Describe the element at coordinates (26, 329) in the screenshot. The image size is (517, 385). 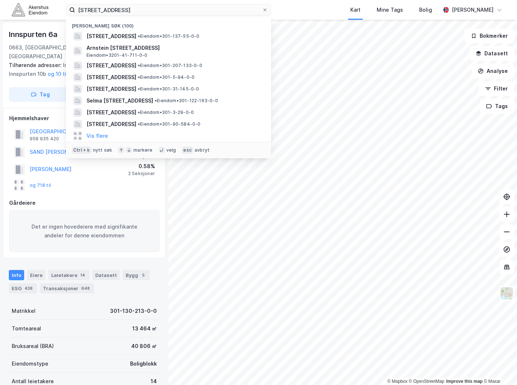
I see `div: Tomteareal` at that location.